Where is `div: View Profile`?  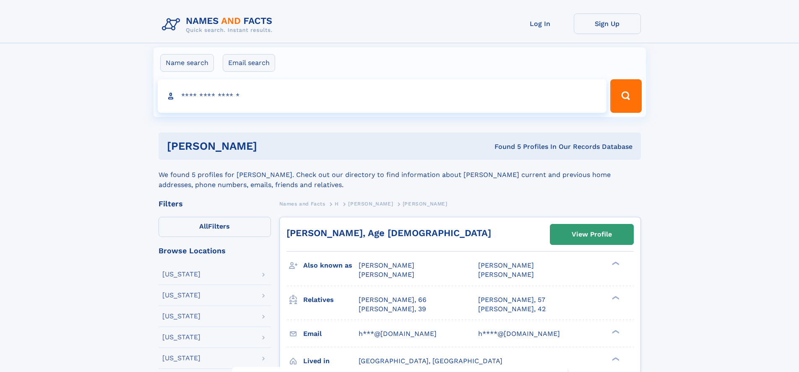 div: View Profile is located at coordinates (592, 234).